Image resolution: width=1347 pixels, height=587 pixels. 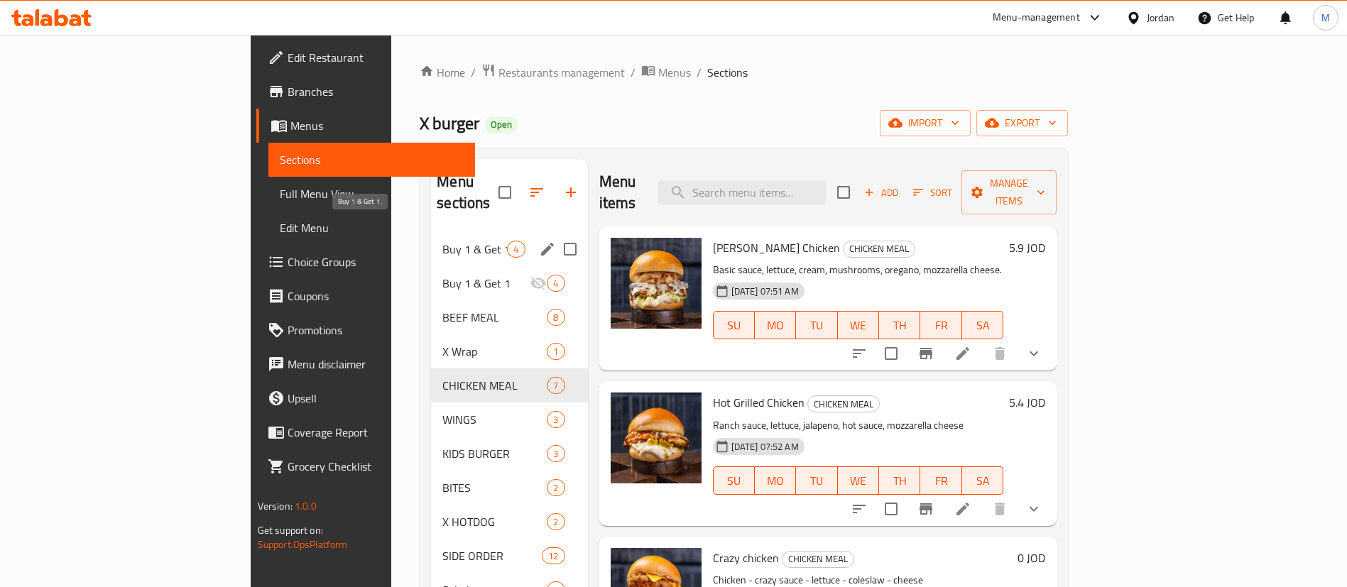 What do you see at coordinates (746, 558) in the screenshot?
I see `span: Crazy chicken` at bounding box center [746, 558].